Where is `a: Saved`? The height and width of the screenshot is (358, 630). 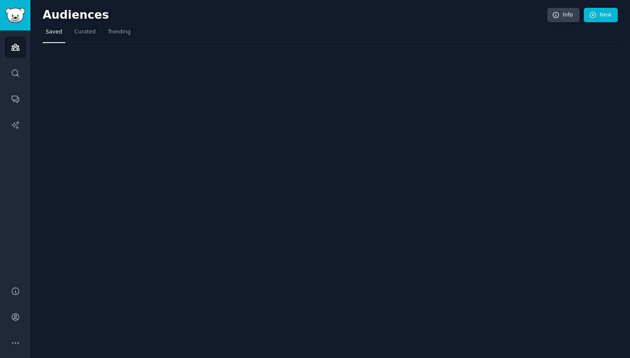
a: Saved is located at coordinates (54, 34).